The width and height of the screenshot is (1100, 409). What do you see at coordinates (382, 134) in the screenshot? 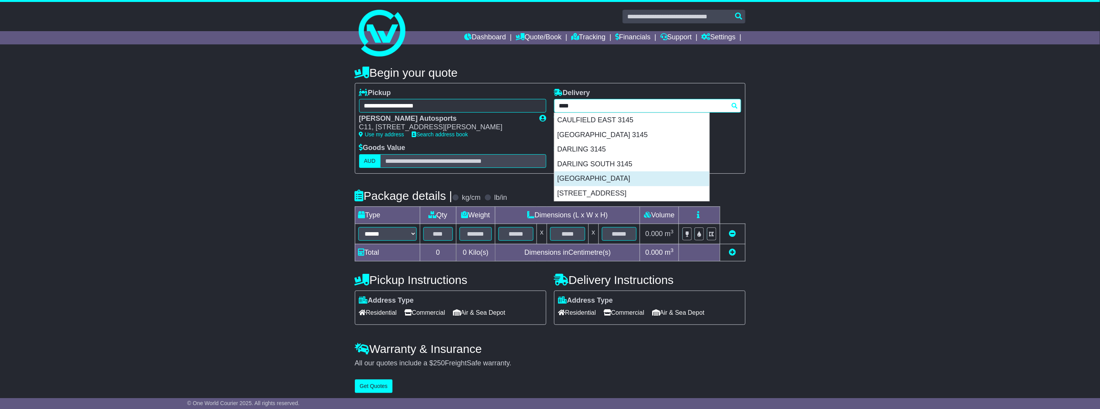
I see `a: Use my address` at bounding box center [382, 134].